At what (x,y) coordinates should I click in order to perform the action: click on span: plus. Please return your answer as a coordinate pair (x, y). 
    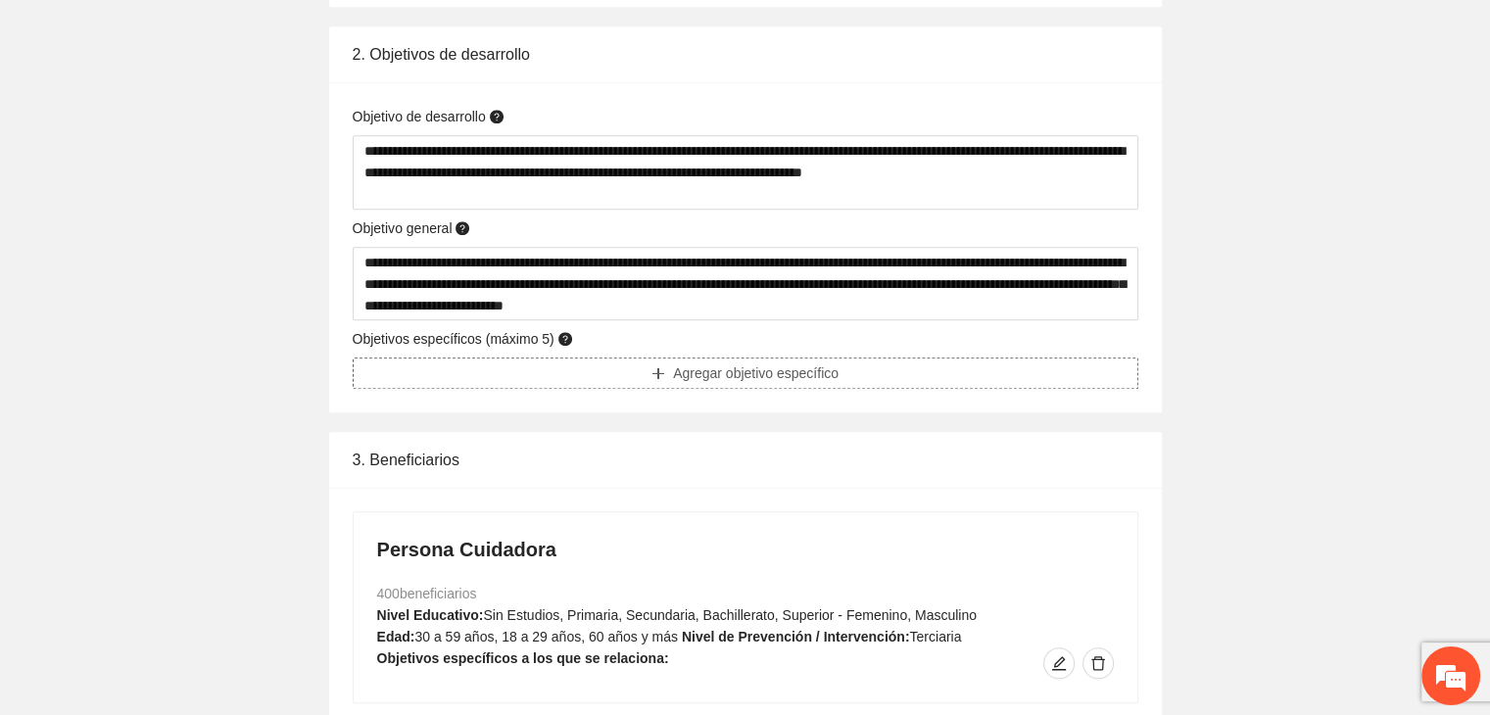
    Looking at the image, I should click on (658, 374).